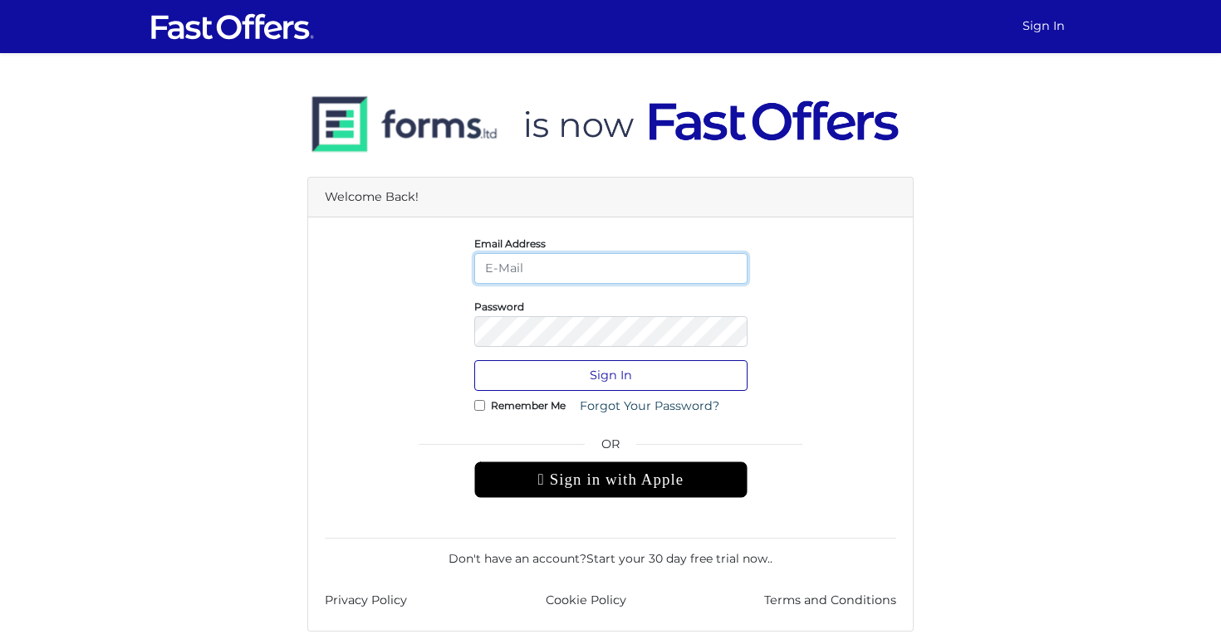 This screenshot has width=1221, height=639. What do you see at coordinates (610, 448) in the screenshot?
I see `span: OR` at bounding box center [610, 448].